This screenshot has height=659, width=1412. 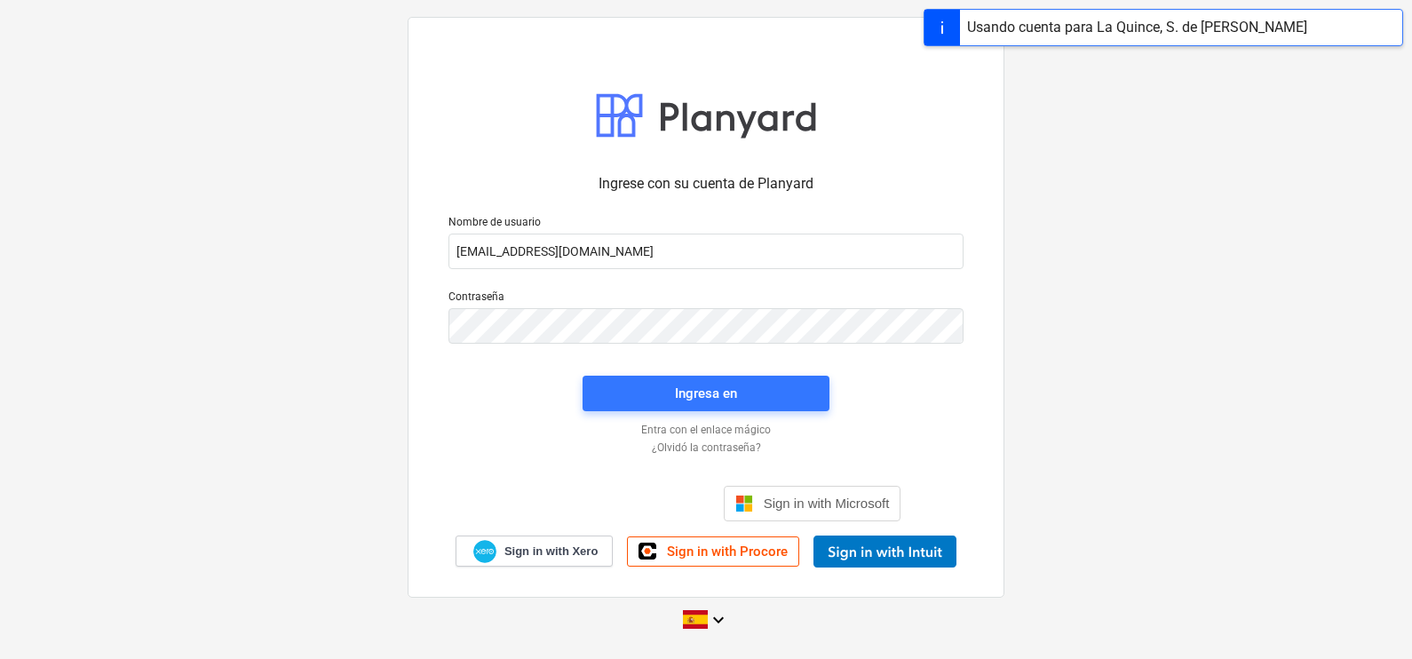 I want to click on a: Sign in with Procore, so click(x=713, y=552).